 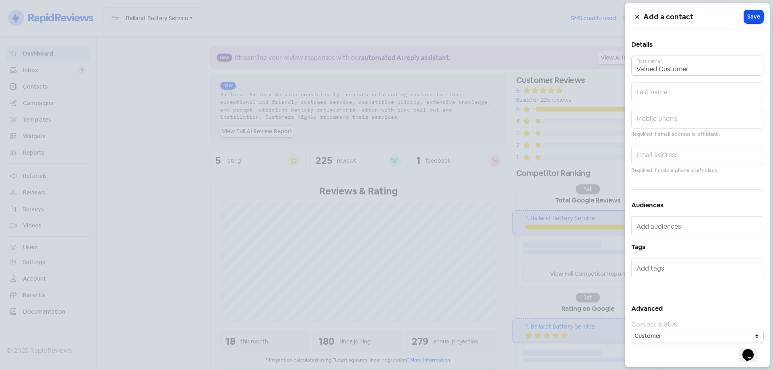 I want to click on input: Mobile phone, so click(x=697, y=119).